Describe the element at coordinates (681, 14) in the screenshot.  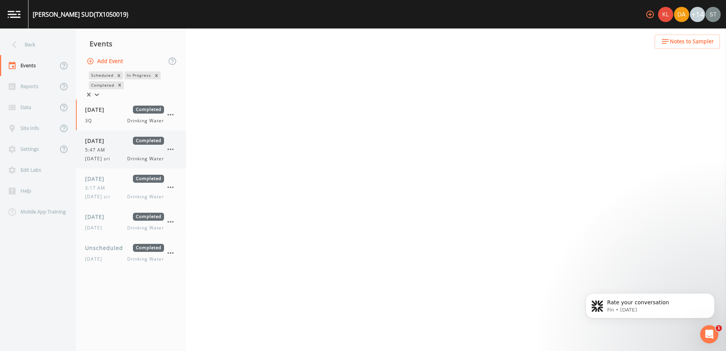
I see `img: a84961a0472e9debc750dd08a004988d` at that location.